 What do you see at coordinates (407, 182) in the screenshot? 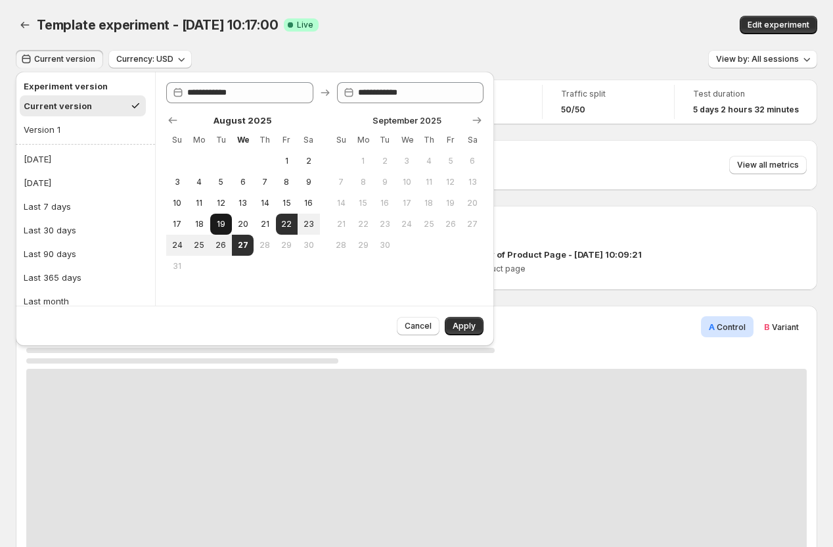
I see `button: Wednesday September 10 2025` at bounding box center [407, 182].